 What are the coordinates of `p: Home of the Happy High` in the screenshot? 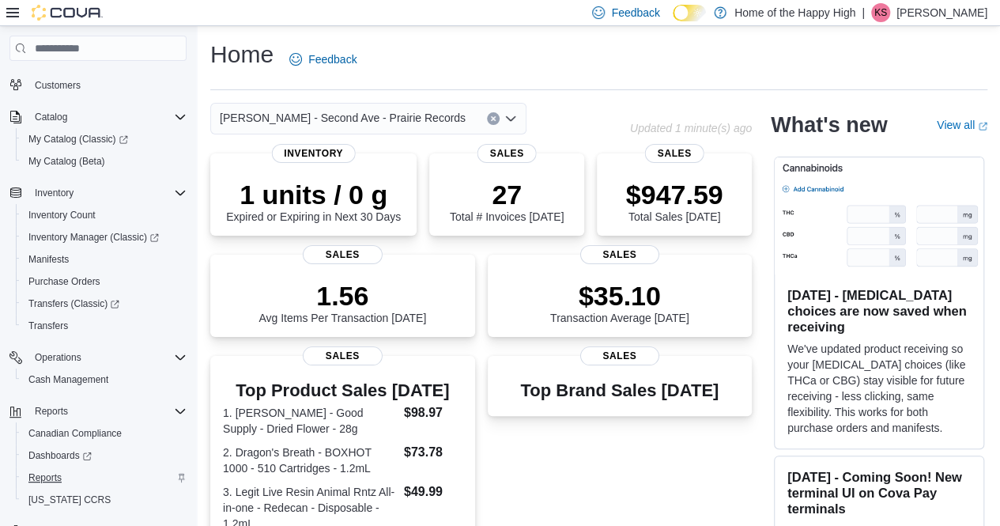 It's located at (795, 13).